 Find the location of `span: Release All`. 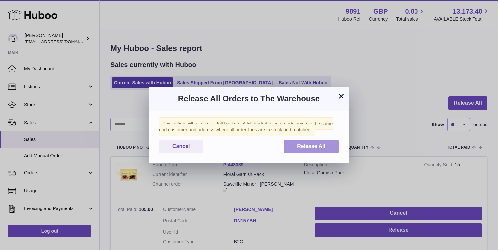

span: Release All is located at coordinates (311, 146).